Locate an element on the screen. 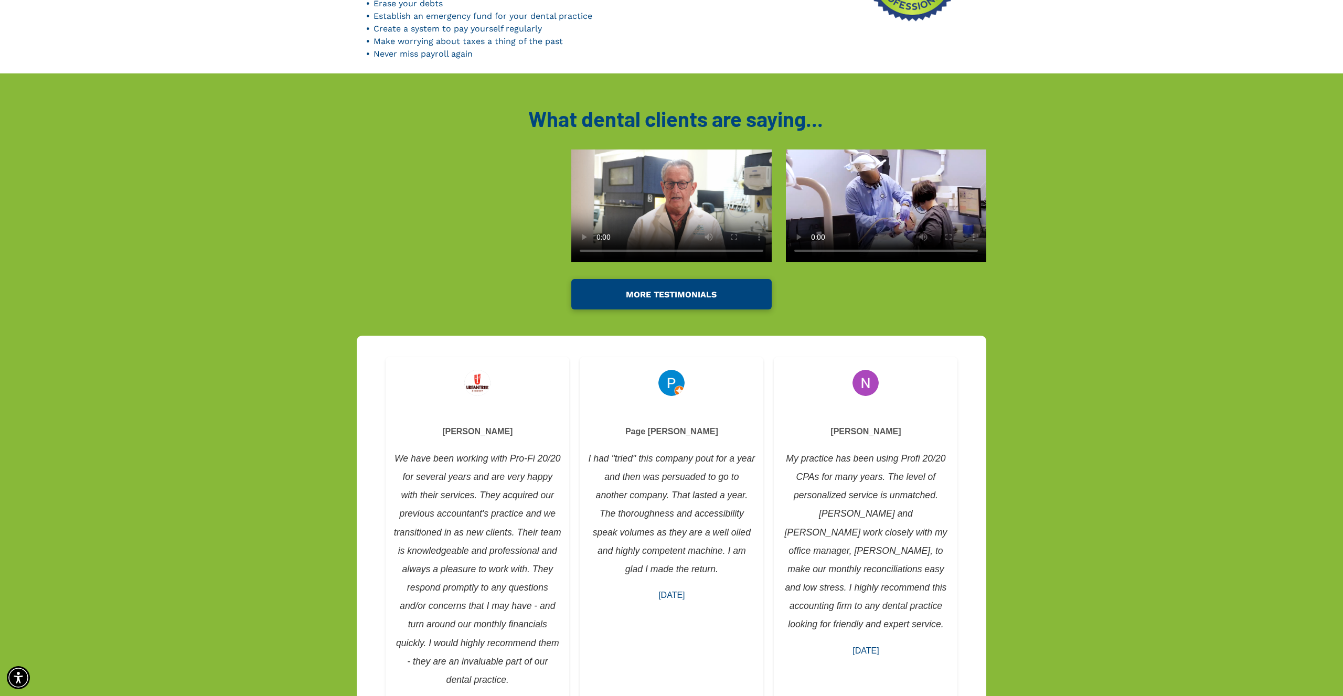  p: I had "tried" this company pout for a year and then was persuaded to go to another company. That ... is located at coordinates (672, 514).